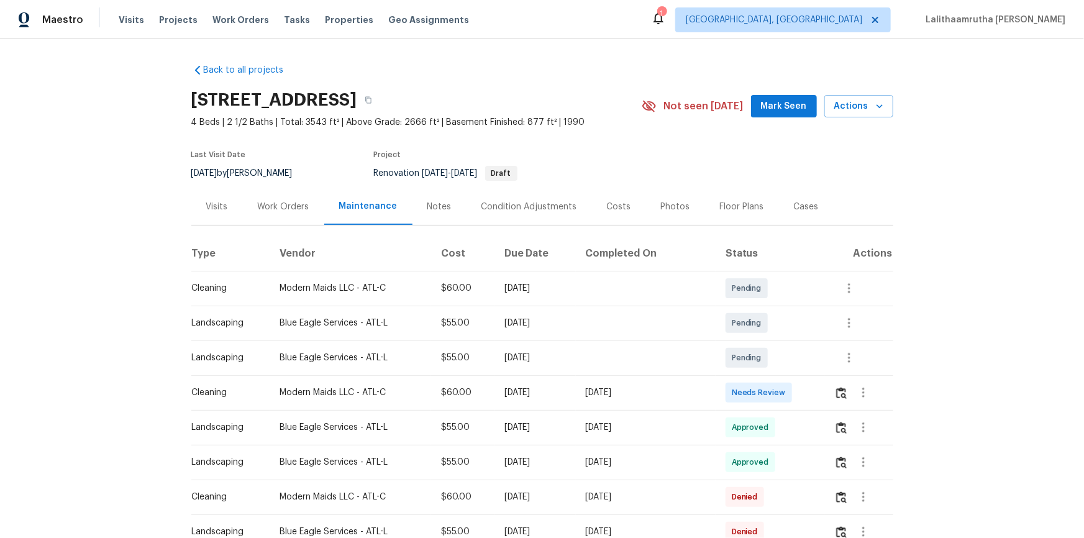 Image resolution: width=1084 pixels, height=538 pixels. What do you see at coordinates (416, 122) in the screenshot?
I see `span: 4 Beds | 2 1/2 Baths | Total: 3543 ft² | Above Grade: 2666 ft² | Basement Finished: 877 ft² | 1990` at bounding box center [416, 122].